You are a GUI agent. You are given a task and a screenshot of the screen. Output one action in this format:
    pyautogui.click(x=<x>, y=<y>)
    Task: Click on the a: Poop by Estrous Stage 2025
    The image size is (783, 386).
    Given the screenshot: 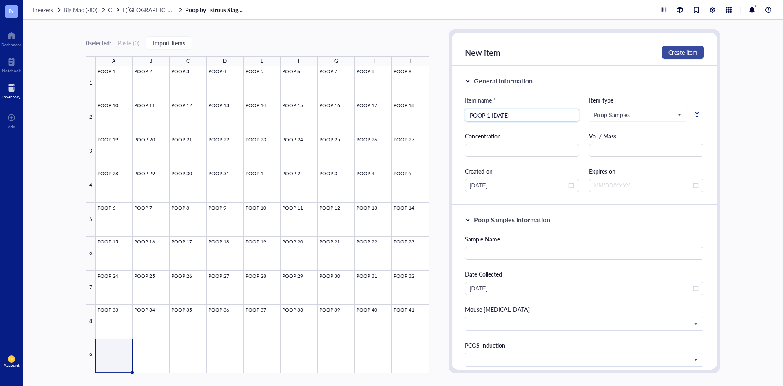 What is the action you would take?
    pyautogui.click(x=216, y=10)
    